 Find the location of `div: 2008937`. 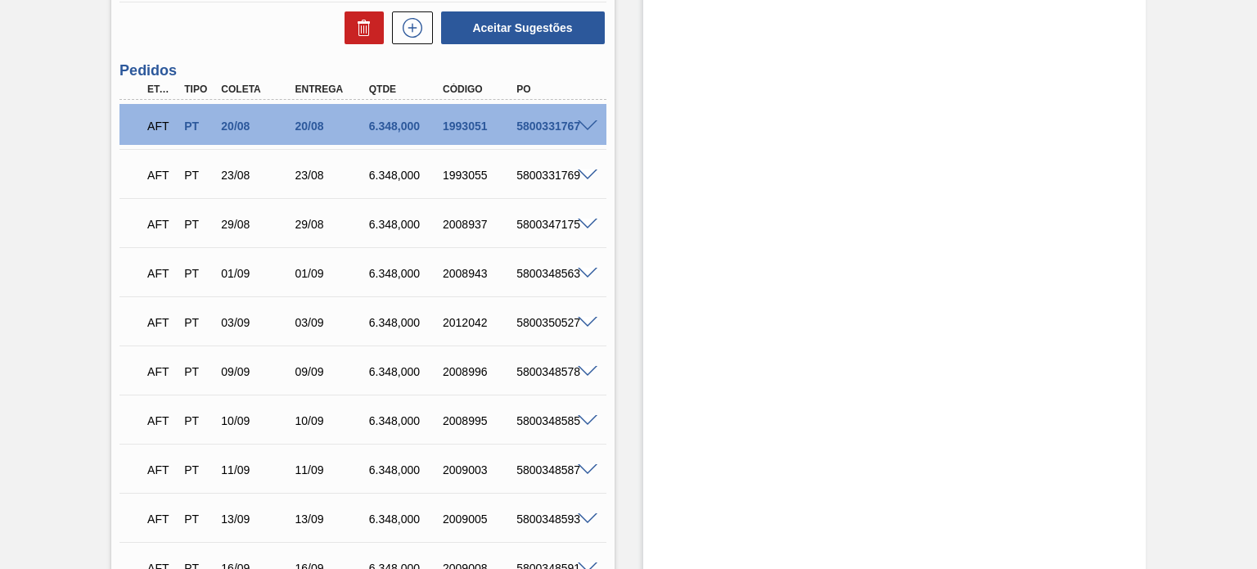

div: 2008937 is located at coordinates (479, 224).